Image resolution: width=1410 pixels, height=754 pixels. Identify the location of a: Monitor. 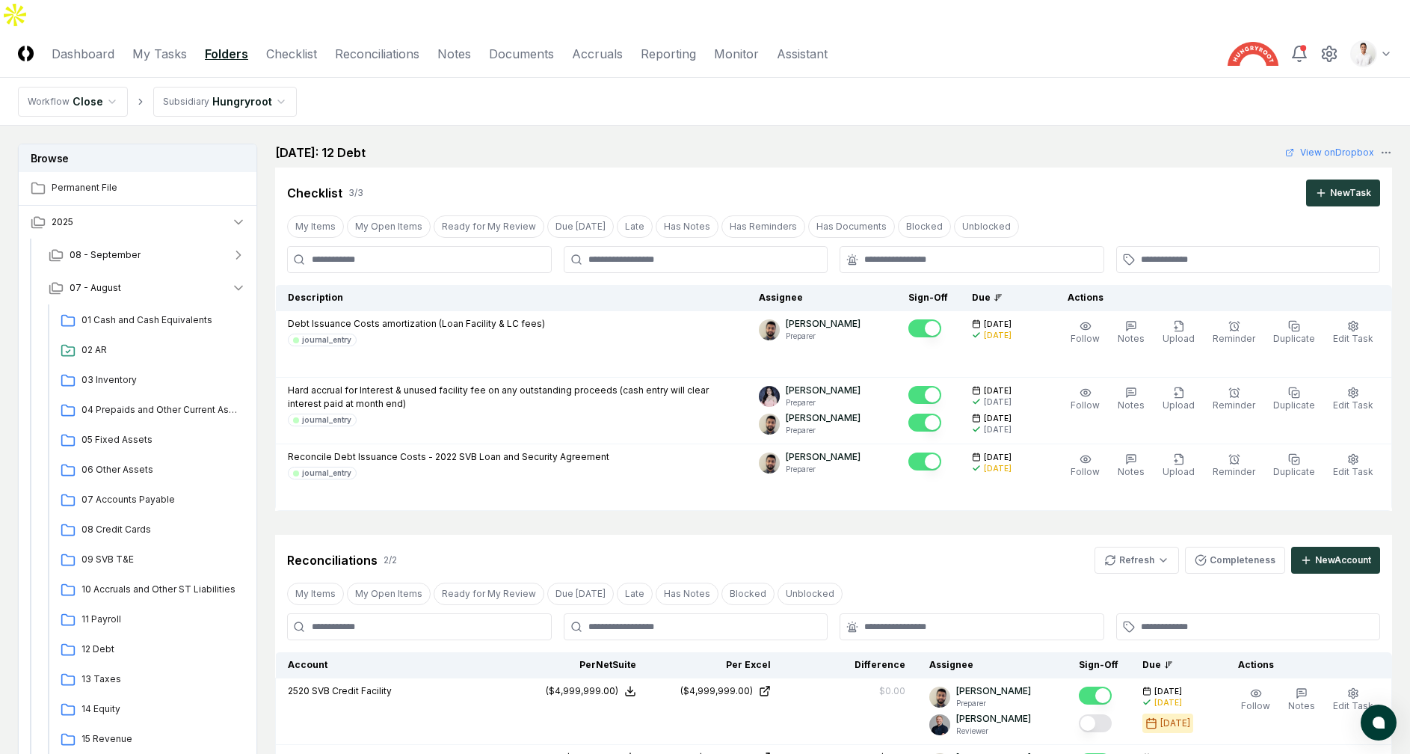
(736, 54).